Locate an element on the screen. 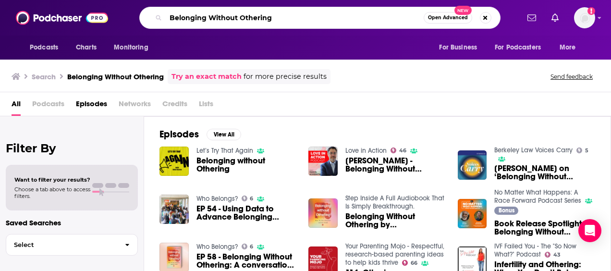 Image resolution: width=611 pixels, height=271 pixels. a: Episodes is located at coordinates (91, 106).